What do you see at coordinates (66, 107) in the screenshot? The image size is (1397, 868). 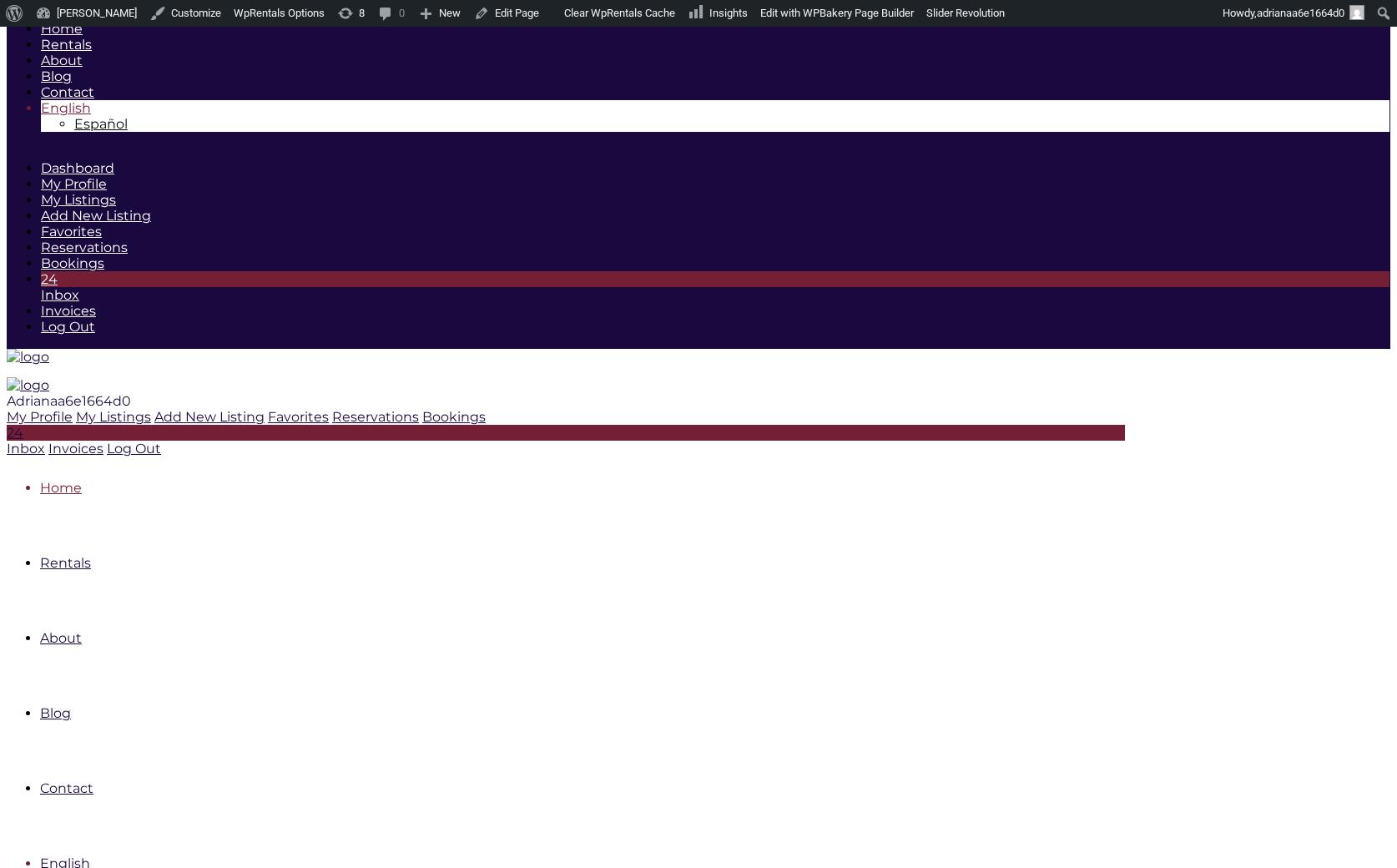 I see `a: Switch to English` at bounding box center [66, 107].